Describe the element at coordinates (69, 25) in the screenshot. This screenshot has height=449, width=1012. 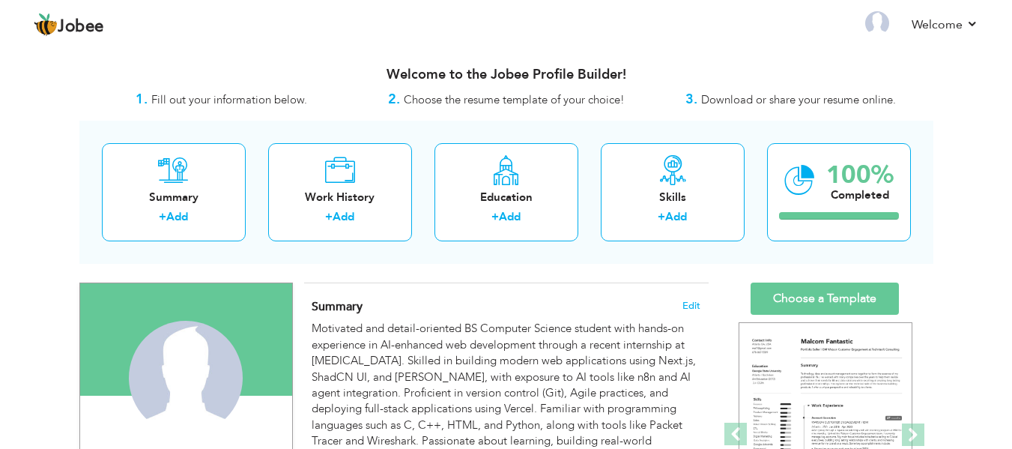
I see `a: Jobee` at that location.